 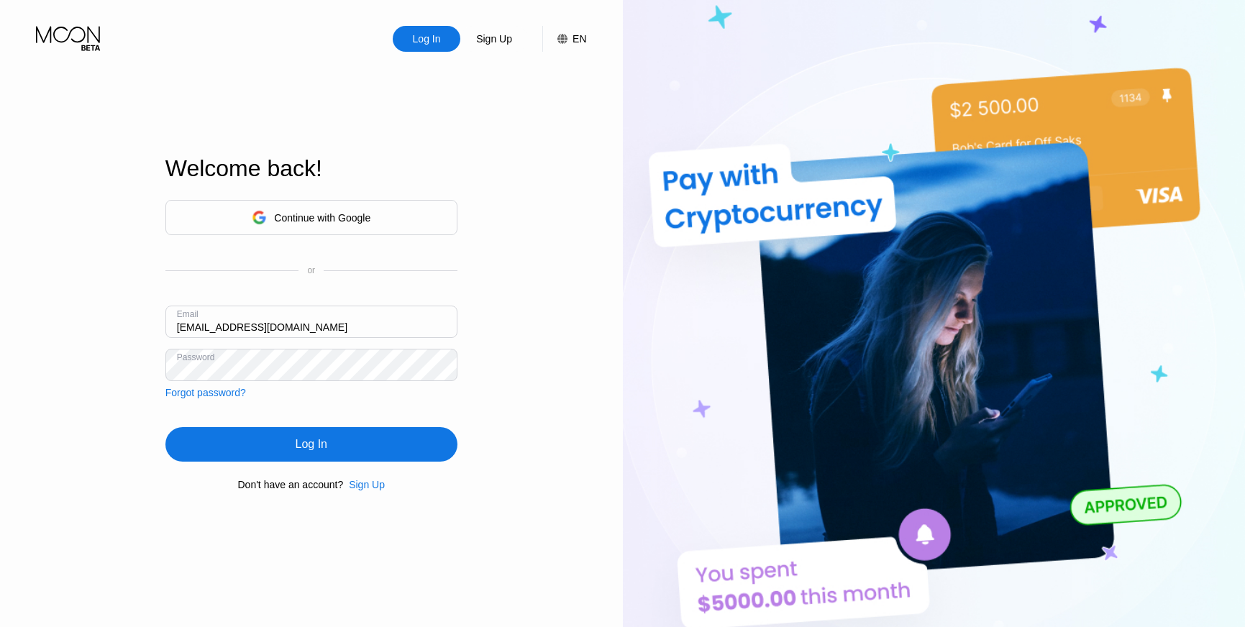 What do you see at coordinates (311, 270) in the screenshot?
I see `div: or` at bounding box center [311, 270].